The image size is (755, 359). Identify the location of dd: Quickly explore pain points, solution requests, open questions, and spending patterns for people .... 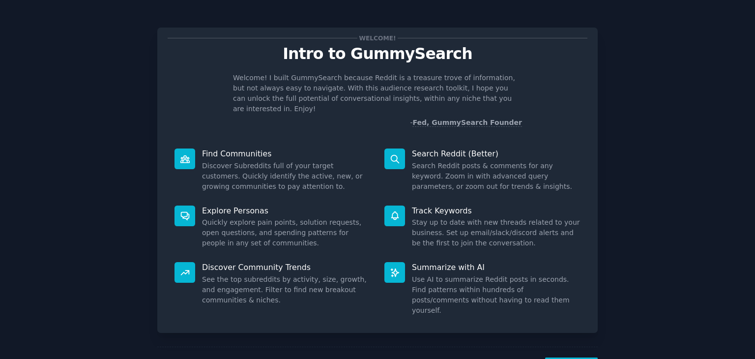
(286, 233).